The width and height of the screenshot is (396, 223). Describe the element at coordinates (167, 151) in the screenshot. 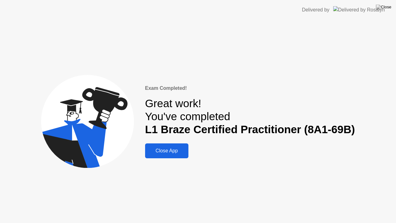

I see `button: Close App` at that location.